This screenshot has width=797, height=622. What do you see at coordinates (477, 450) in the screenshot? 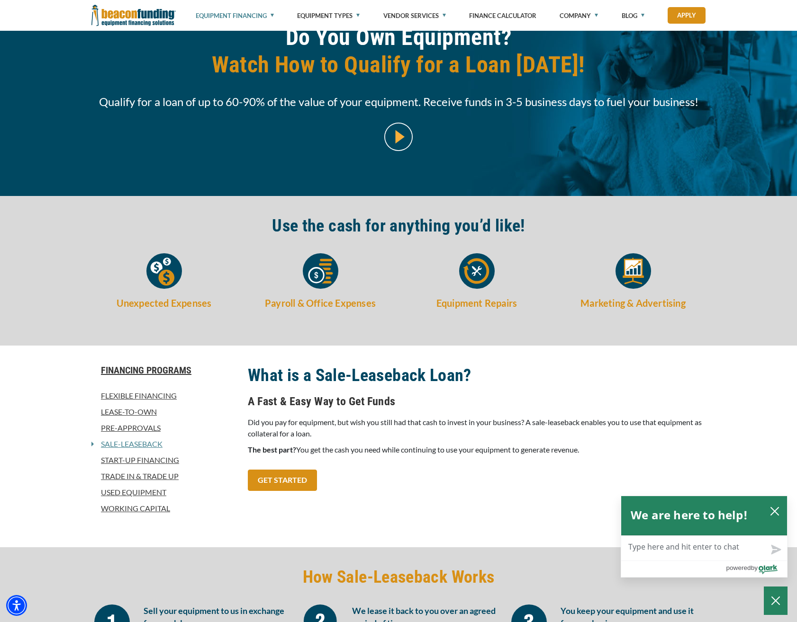
I see `p: You get the cash you need while continuing to use your equipment to generate revenue.` at bounding box center [477, 450].